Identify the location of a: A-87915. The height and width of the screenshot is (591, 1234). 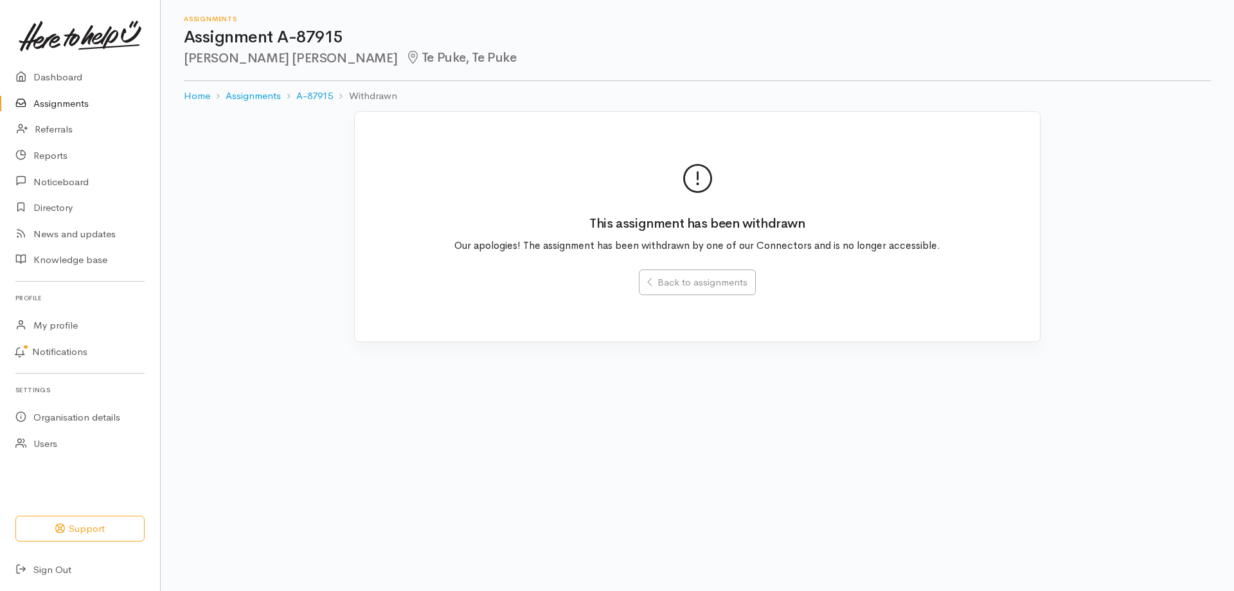
(314, 96).